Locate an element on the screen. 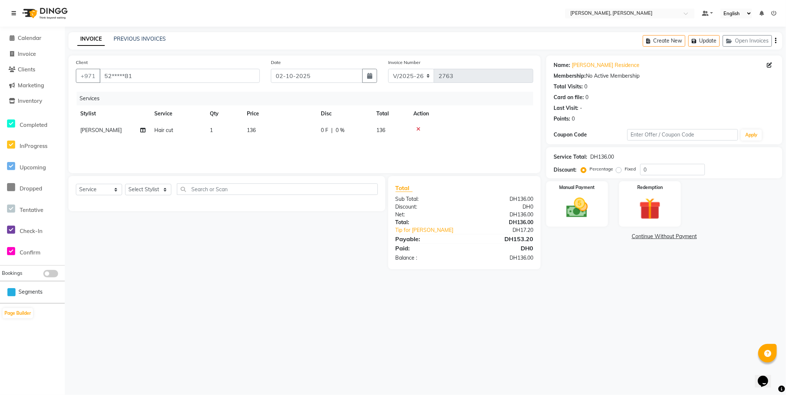  div: Card on file: is located at coordinates (568, 97).